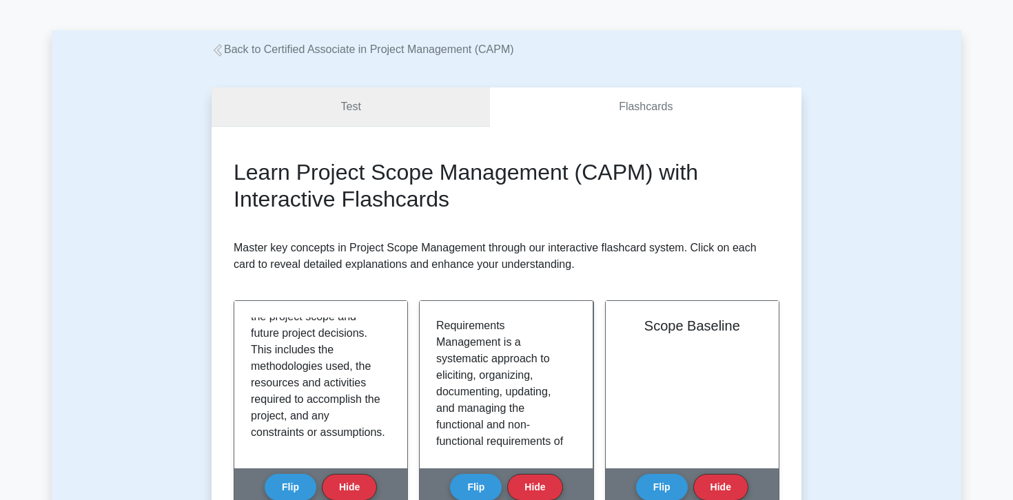 The image size is (1013, 500). Describe the element at coordinates (351, 107) in the screenshot. I see `a: Test` at that location.